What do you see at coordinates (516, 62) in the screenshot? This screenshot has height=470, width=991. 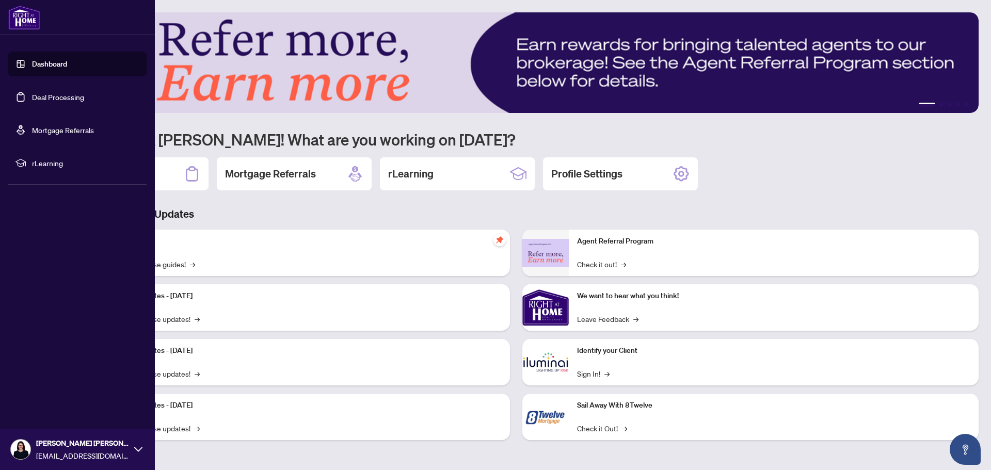 I see `img: Slide 0` at bounding box center [516, 62].